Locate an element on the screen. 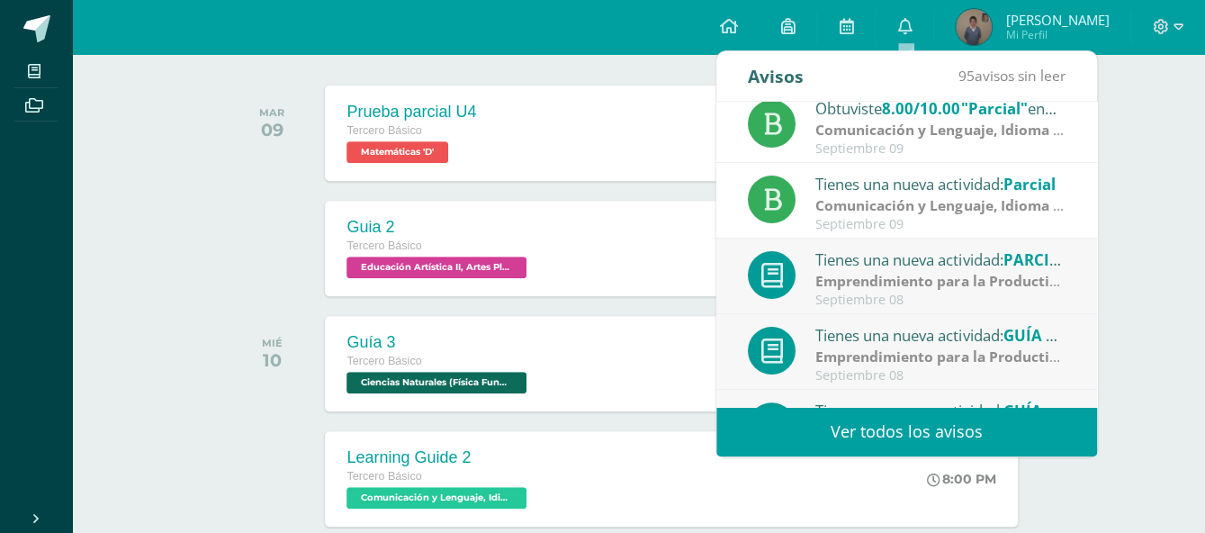 The width and height of the screenshot is (1205, 533). div: Learning Guide 2 is located at coordinates (438, 457).